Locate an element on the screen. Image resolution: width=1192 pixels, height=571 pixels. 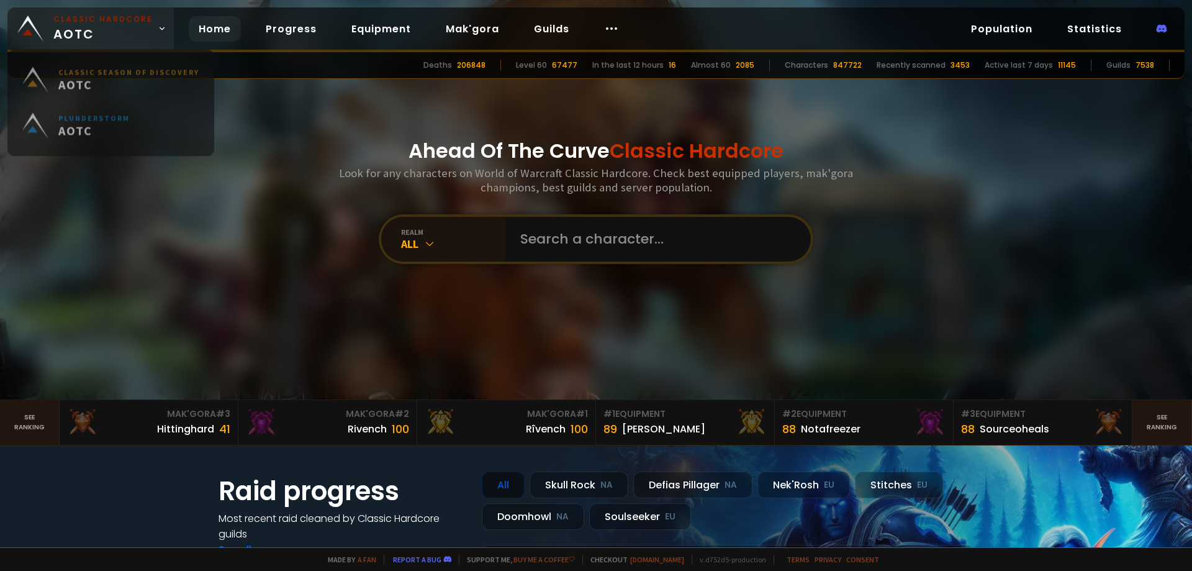
div: 41 is located at coordinates (225, 429).